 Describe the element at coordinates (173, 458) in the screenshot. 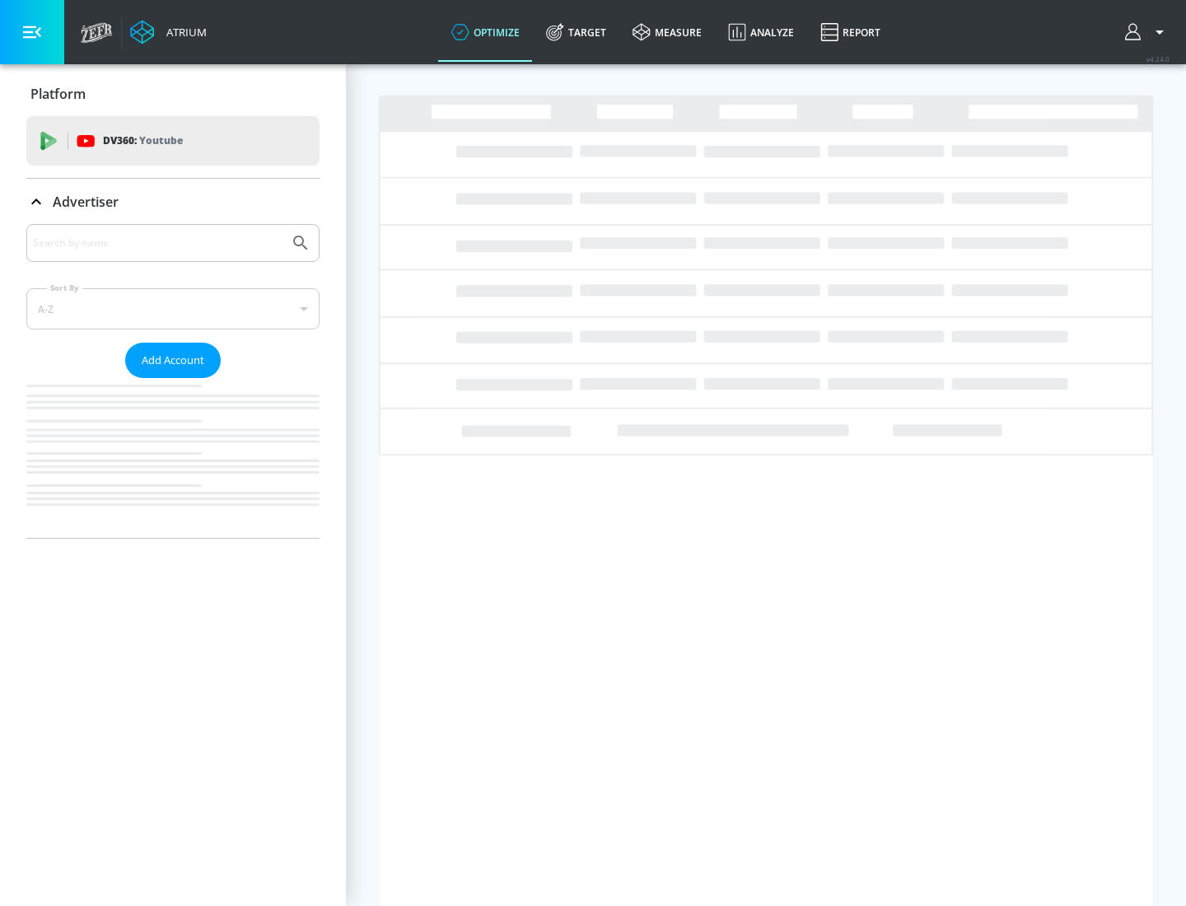

I see `nav: list of Advertiser` at that location.